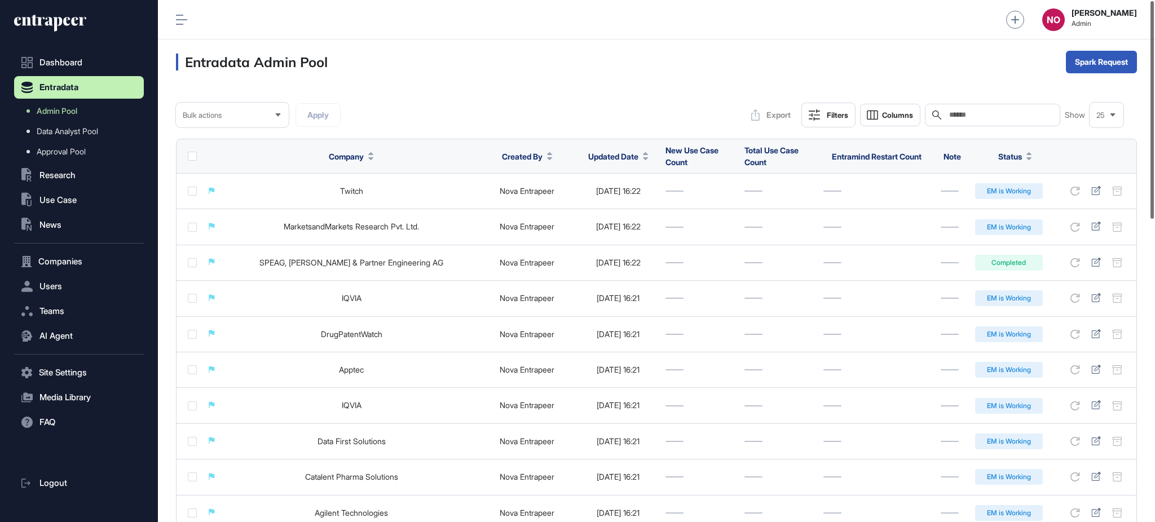 The height and width of the screenshot is (522, 1155). What do you see at coordinates (252, 62) in the screenshot?
I see `h3: Entradata Admin Pool` at bounding box center [252, 62].